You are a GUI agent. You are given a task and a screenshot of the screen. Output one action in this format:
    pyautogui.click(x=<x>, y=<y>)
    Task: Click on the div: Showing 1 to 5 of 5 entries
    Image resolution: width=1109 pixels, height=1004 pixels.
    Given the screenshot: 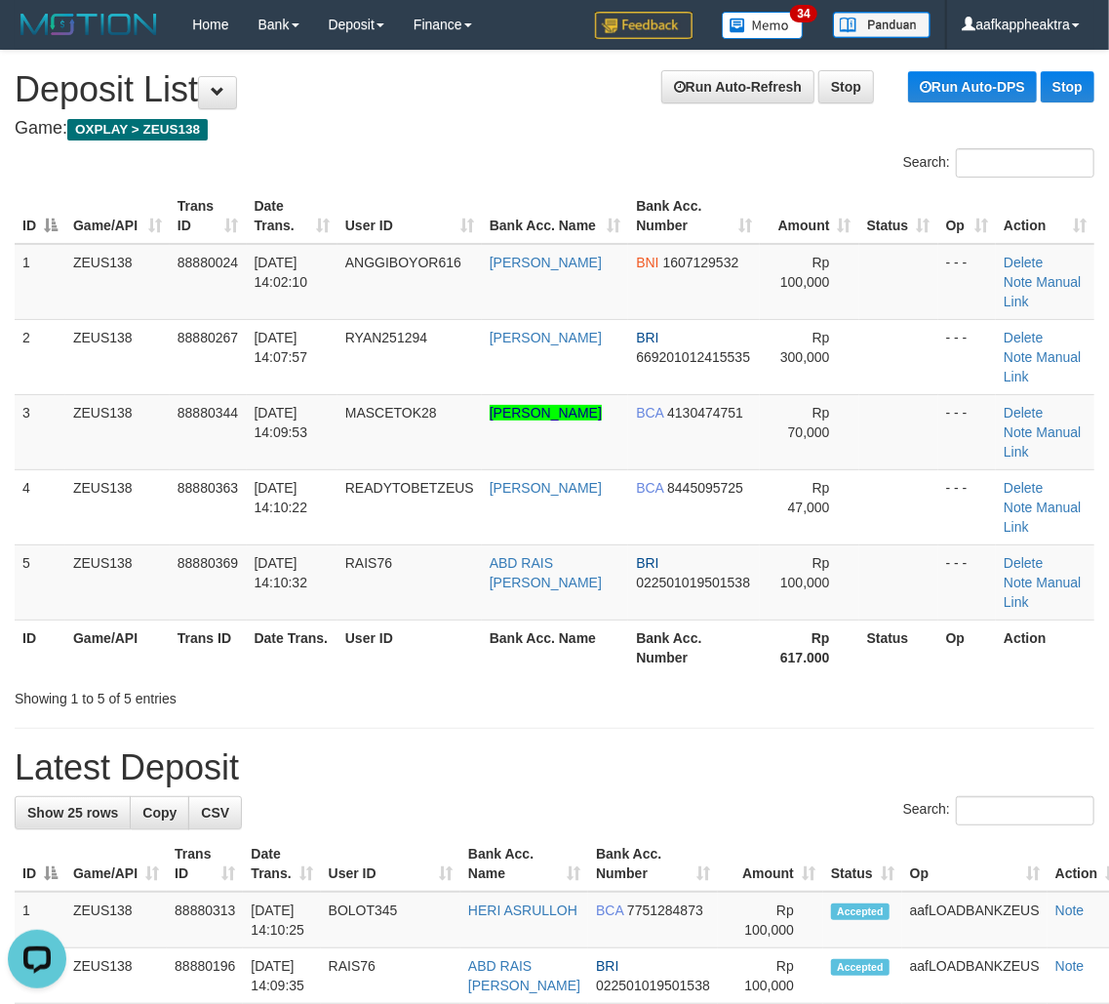 What is the action you would take?
    pyautogui.click(x=231, y=694)
    